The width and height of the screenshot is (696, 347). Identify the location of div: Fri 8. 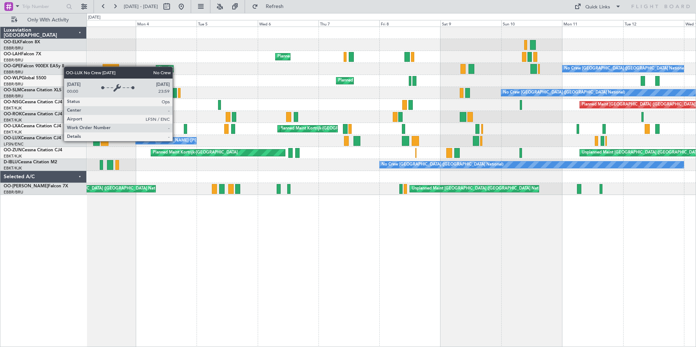
(409, 23).